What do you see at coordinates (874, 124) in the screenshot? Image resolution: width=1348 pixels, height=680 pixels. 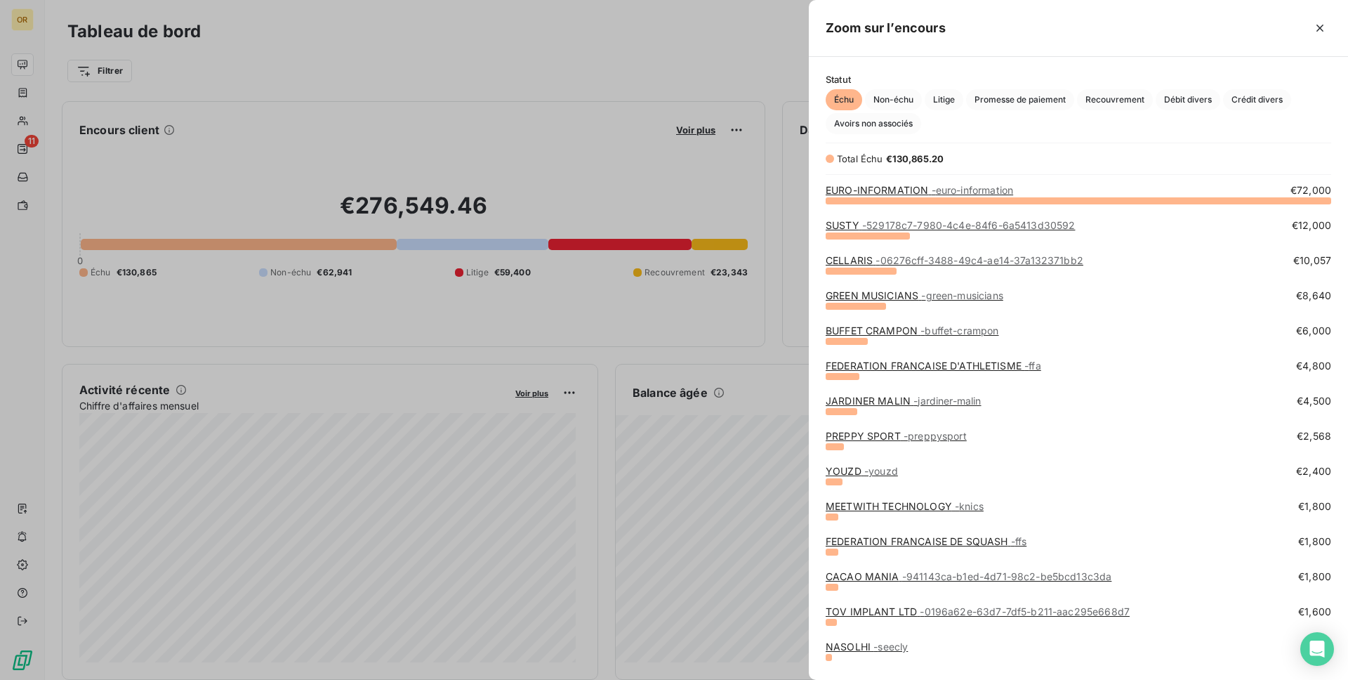 I see `span: Avoirs non associés` at bounding box center [874, 124].